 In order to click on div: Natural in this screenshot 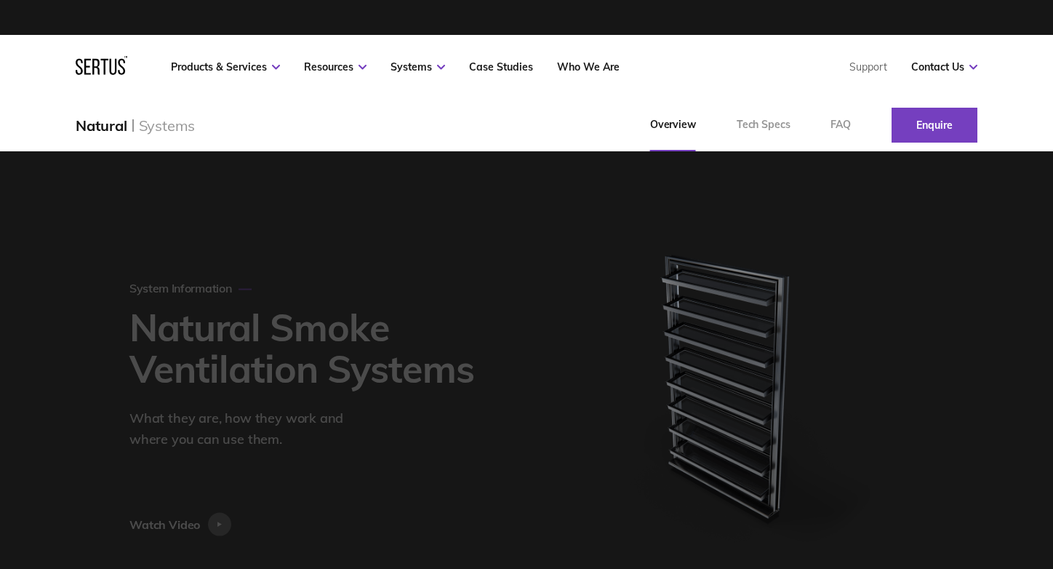, I will do `click(101, 125)`.